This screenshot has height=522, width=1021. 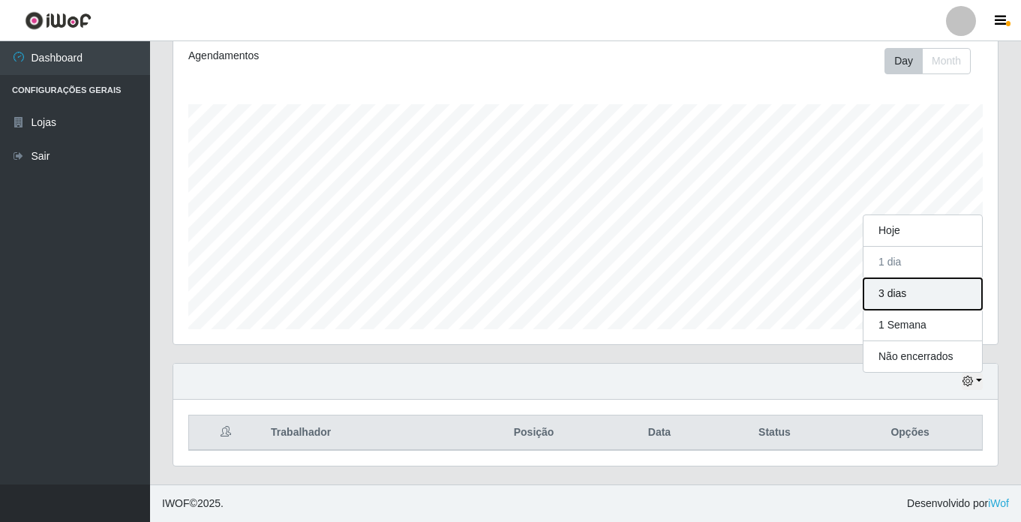 What do you see at coordinates (58, 20) in the screenshot?
I see `img: CoreUI Logo` at bounding box center [58, 20].